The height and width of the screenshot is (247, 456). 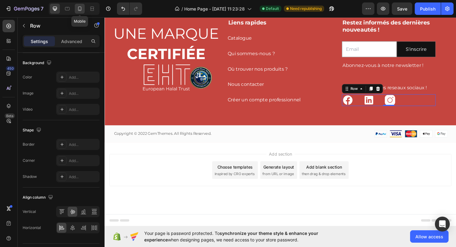 What do you see at coordinates (150, 72) in the screenshot?
I see `a: Nous contacter` at bounding box center [150, 72].